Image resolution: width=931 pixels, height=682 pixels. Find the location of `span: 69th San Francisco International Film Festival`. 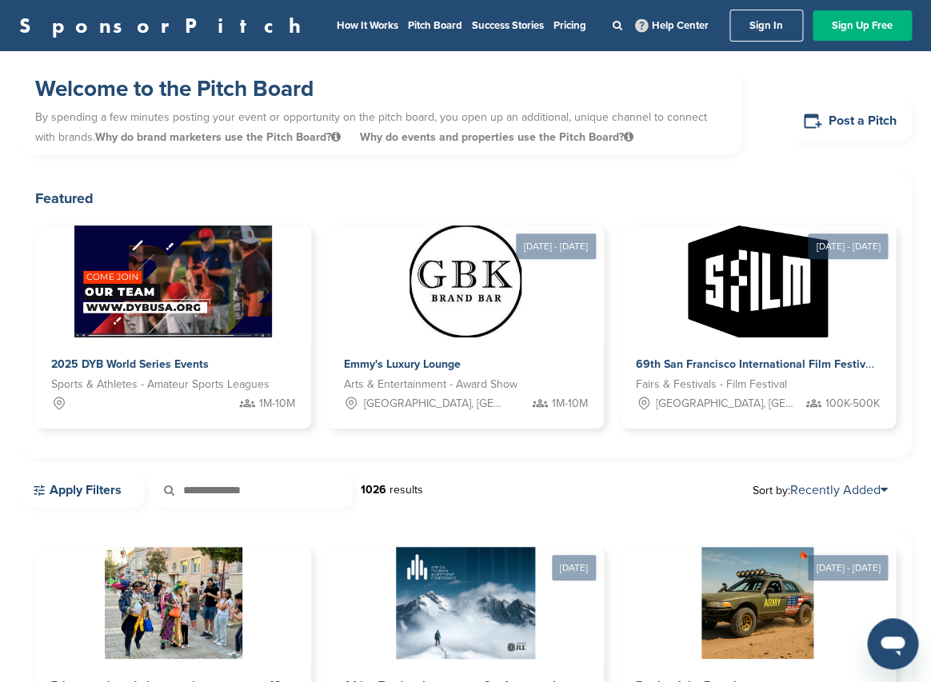

span: 69th San Francisco International Film Festival is located at coordinates (755, 364).